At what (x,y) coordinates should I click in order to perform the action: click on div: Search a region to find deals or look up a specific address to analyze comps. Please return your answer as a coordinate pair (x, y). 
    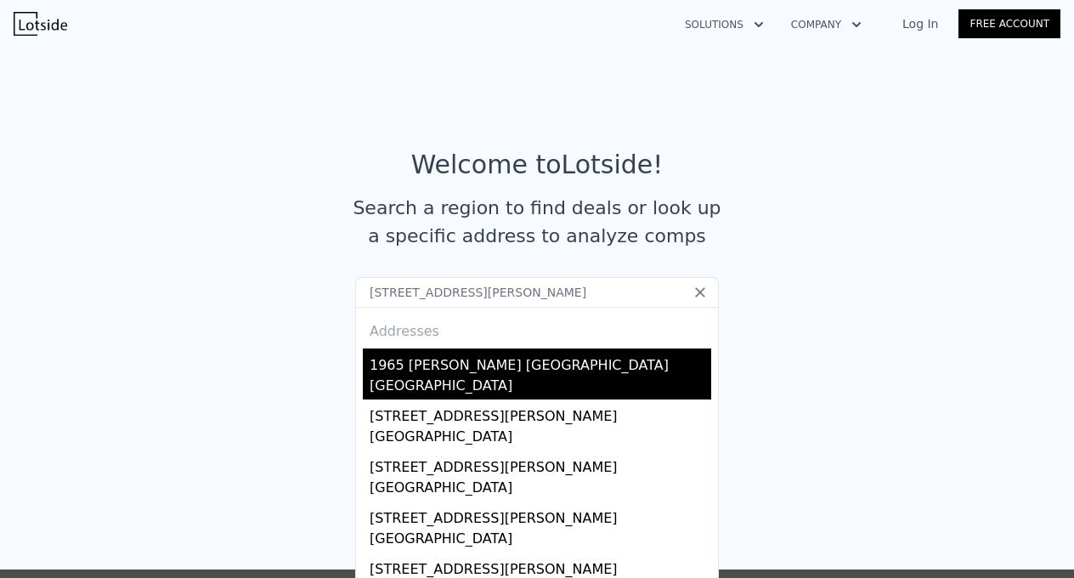
    Looking at the image, I should click on (537, 222).